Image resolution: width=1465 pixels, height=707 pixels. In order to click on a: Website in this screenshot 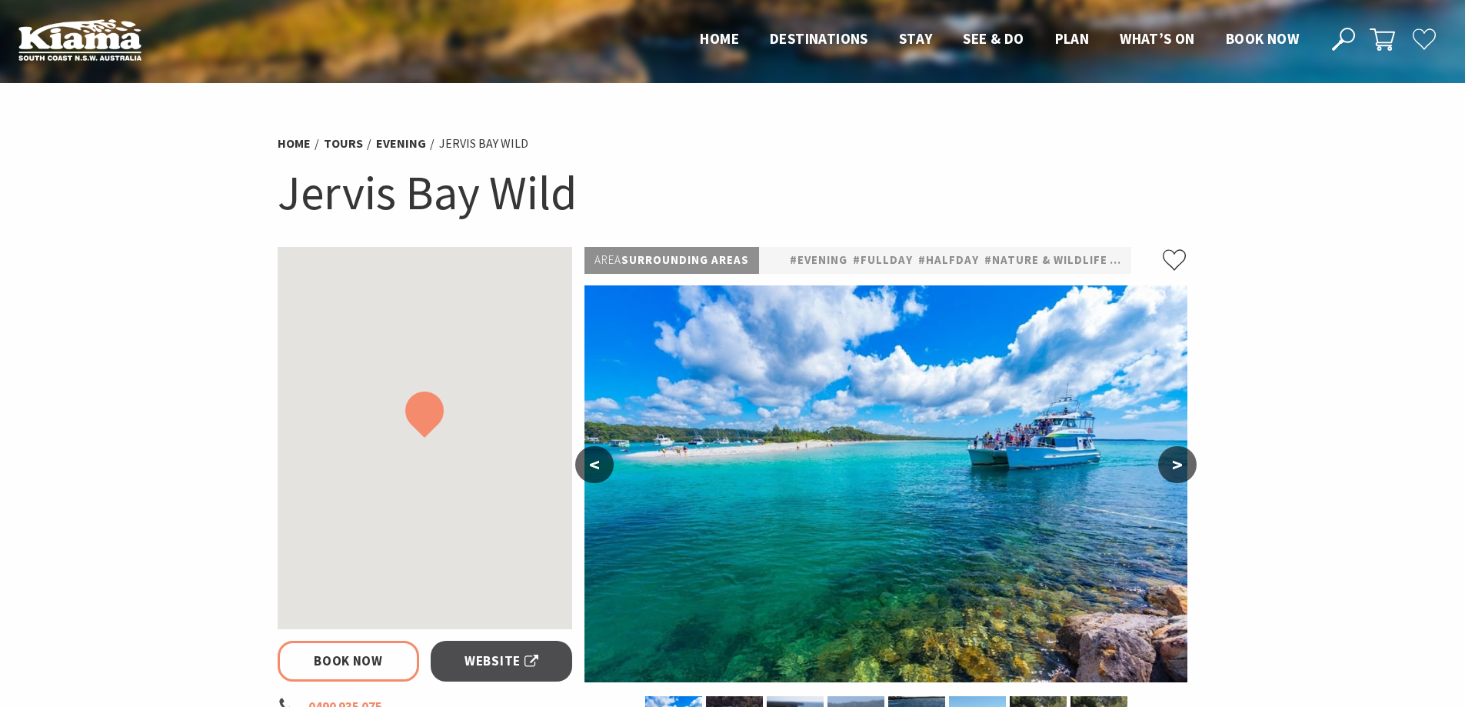, I will do `click(501, 661)`.